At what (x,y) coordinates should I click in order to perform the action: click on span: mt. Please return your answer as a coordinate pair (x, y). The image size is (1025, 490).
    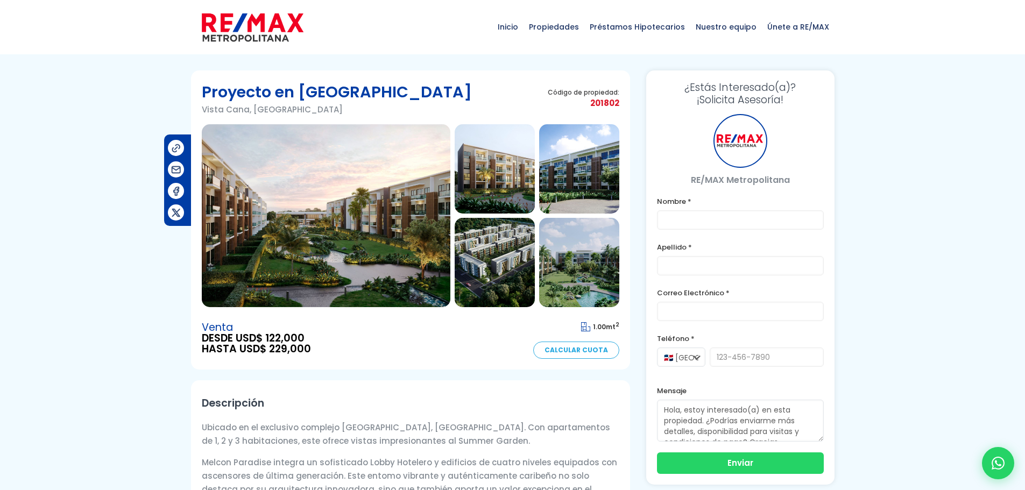
    Looking at the image, I should click on (600, 327).